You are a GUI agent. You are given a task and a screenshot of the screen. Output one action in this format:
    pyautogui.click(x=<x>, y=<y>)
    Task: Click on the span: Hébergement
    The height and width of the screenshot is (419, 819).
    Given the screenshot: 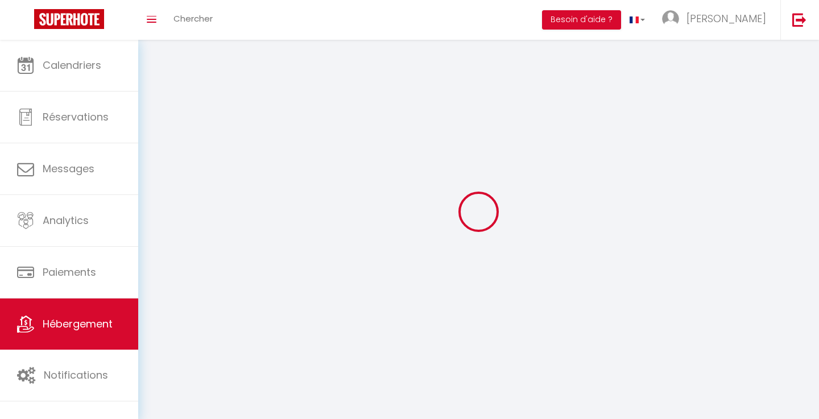 What is the action you would take?
    pyautogui.click(x=77, y=323)
    